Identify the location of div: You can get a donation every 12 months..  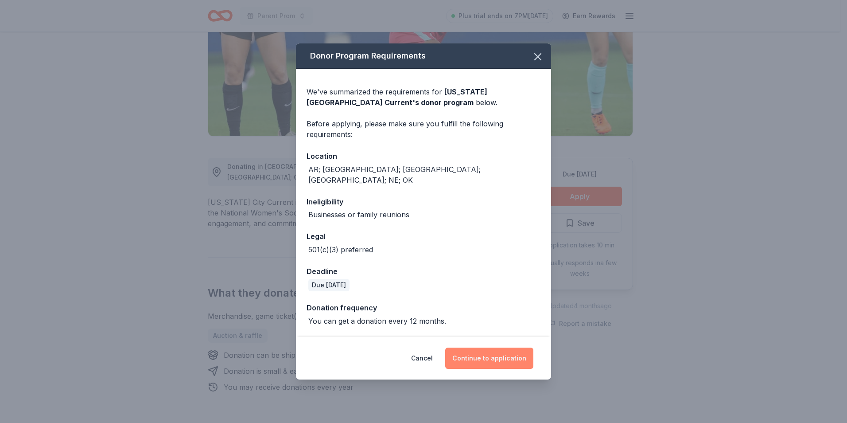
(377, 321).